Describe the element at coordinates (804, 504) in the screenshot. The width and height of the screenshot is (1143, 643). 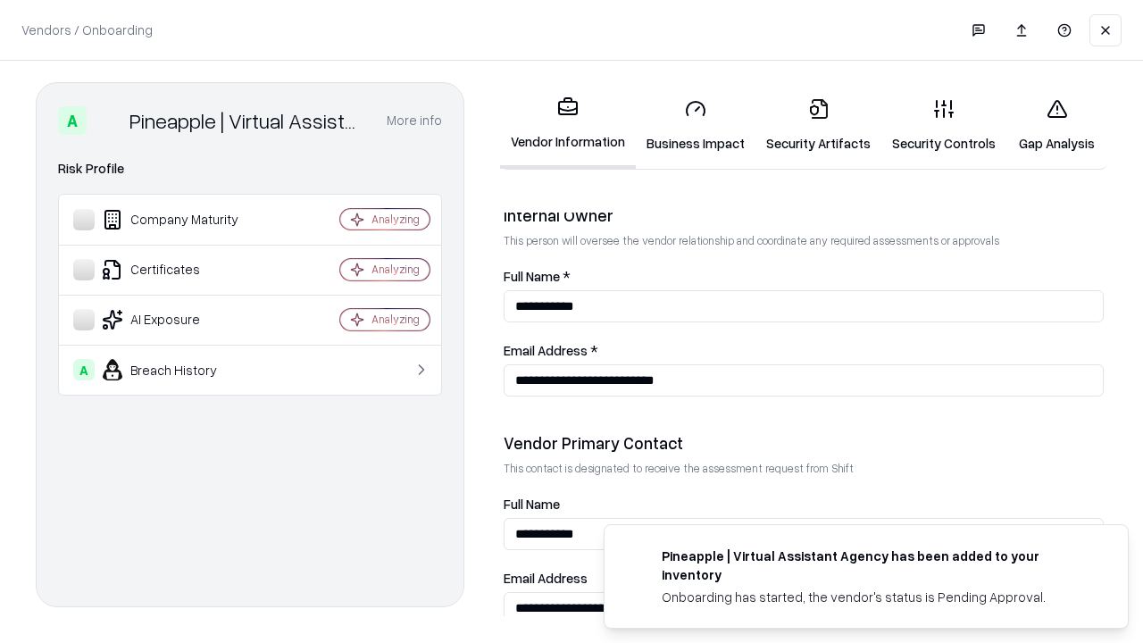
I see `label: Full Name` at that location.